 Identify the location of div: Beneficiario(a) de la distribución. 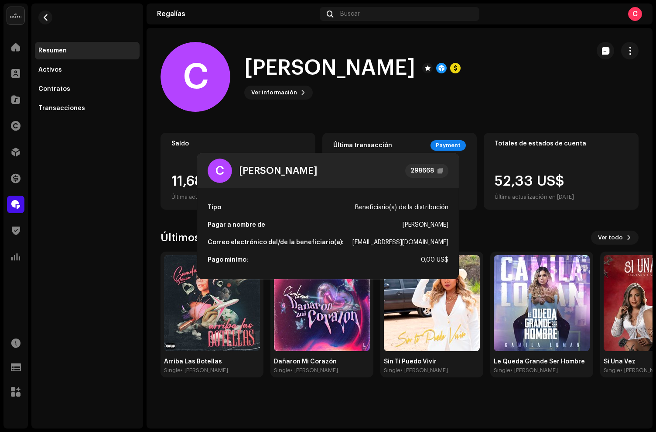
(402, 207).